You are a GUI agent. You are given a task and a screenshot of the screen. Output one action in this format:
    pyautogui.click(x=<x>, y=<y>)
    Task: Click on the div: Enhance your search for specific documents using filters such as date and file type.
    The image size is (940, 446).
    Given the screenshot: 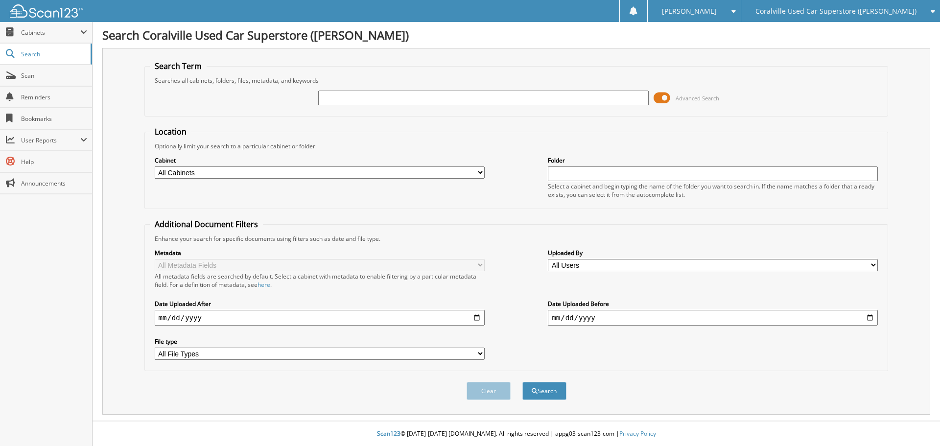 What is the action you would take?
    pyautogui.click(x=517, y=238)
    